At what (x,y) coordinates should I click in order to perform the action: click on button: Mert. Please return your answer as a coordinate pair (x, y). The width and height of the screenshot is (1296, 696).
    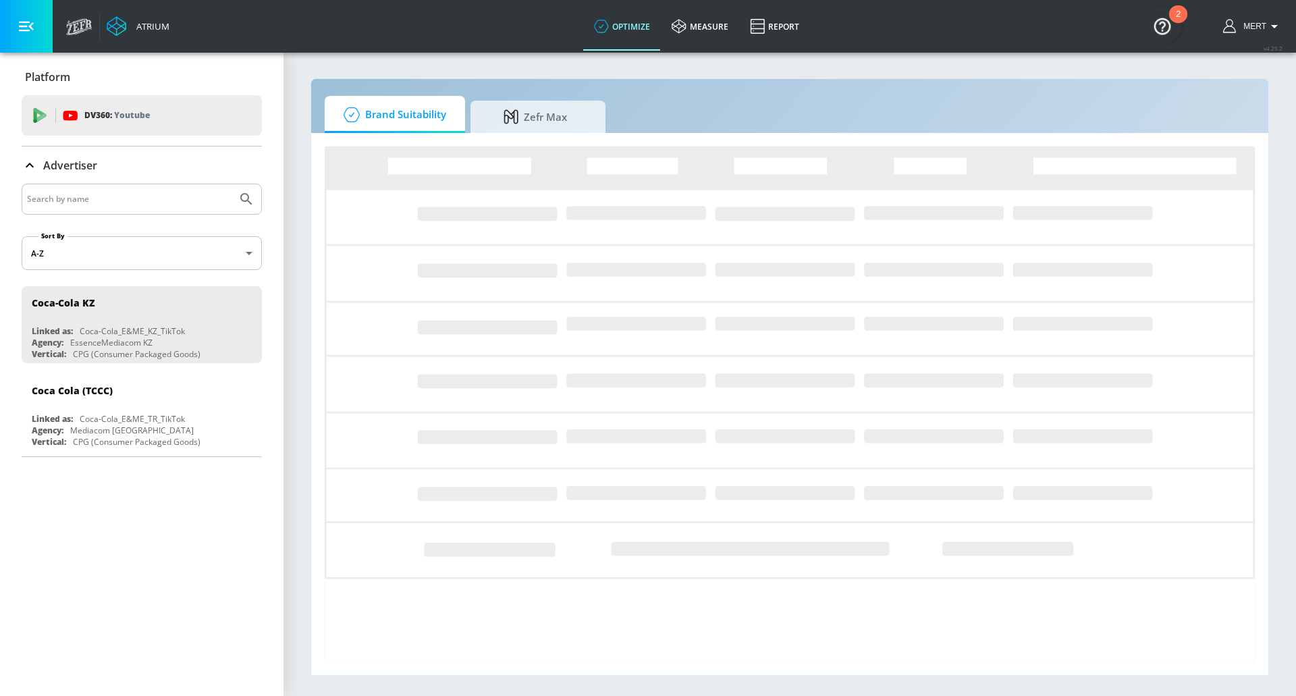
    Looking at the image, I should click on (1253, 26).